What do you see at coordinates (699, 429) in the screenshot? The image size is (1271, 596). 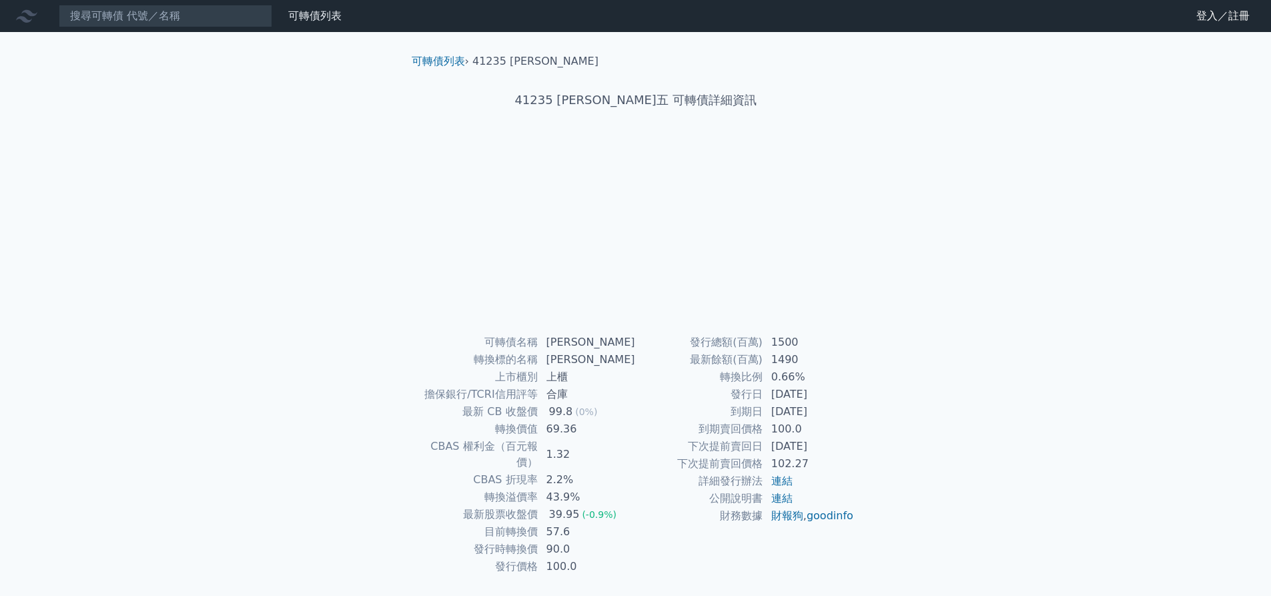 I see `td: 到期賣回價格` at bounding box center [699, 429].